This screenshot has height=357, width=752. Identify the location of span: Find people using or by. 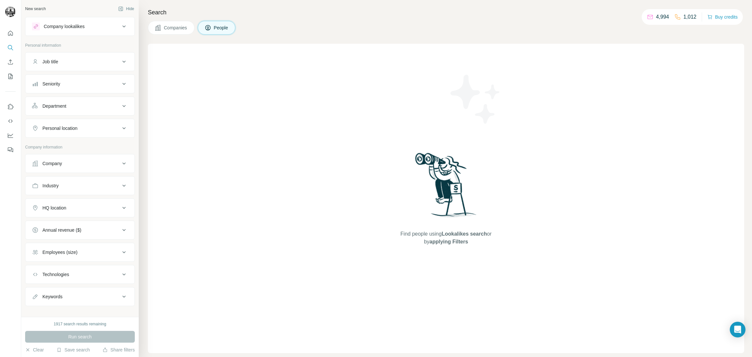
(446, 238).